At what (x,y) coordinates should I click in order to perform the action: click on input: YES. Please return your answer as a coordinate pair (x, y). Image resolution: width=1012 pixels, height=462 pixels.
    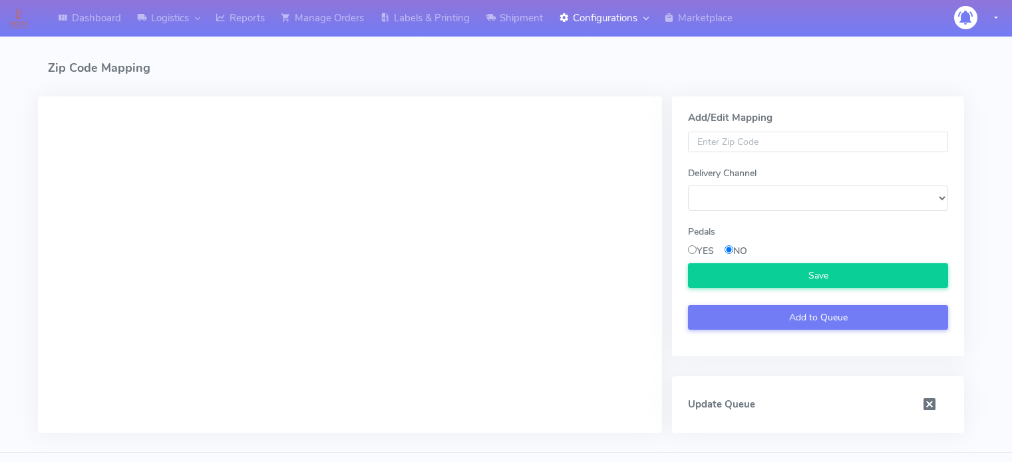
    Looking at the image, I should click on (692, 249).